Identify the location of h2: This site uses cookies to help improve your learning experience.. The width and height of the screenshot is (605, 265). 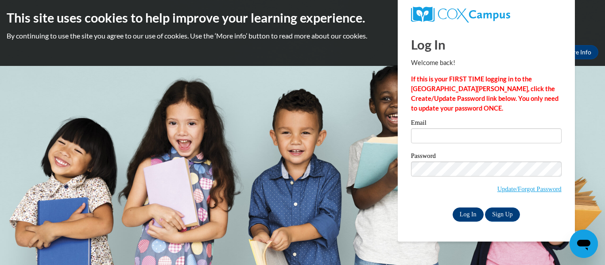
(302, 18).